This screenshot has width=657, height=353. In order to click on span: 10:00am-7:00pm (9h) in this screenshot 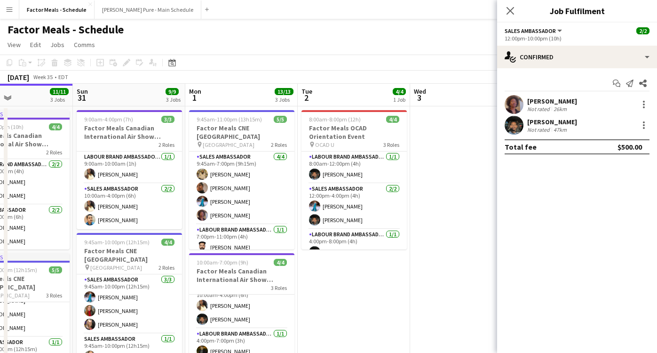, I will do `click(222, 262)`.